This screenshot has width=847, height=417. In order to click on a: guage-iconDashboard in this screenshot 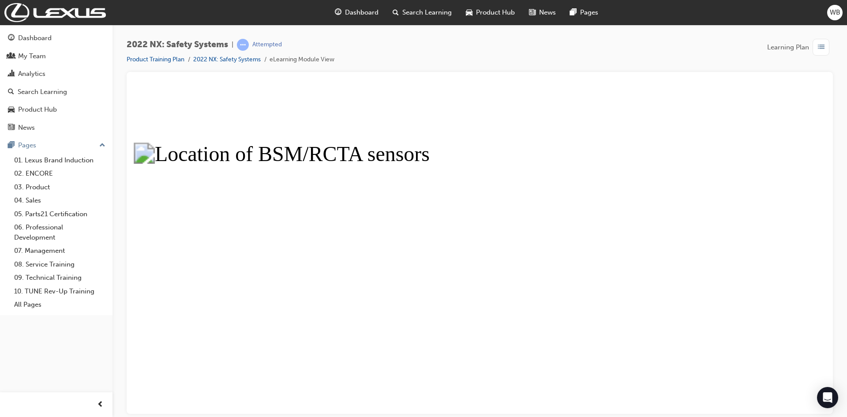, I will do `click(356, 12)`.